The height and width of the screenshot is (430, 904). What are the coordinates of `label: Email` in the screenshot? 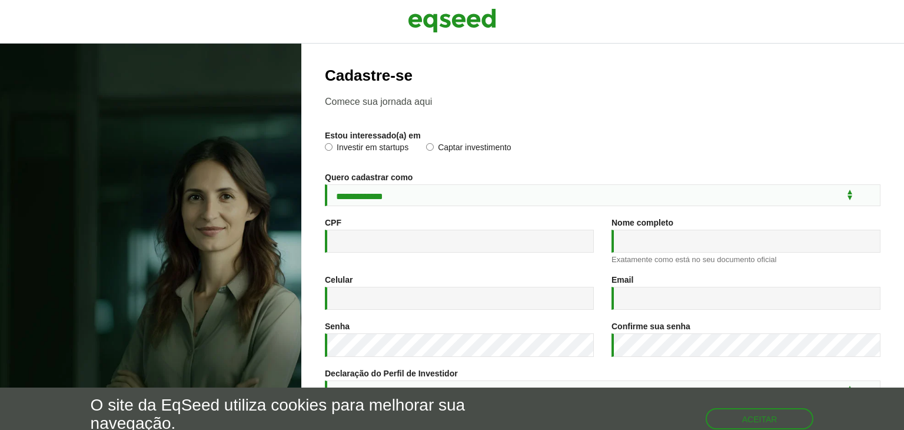 It's located at (622, 280).